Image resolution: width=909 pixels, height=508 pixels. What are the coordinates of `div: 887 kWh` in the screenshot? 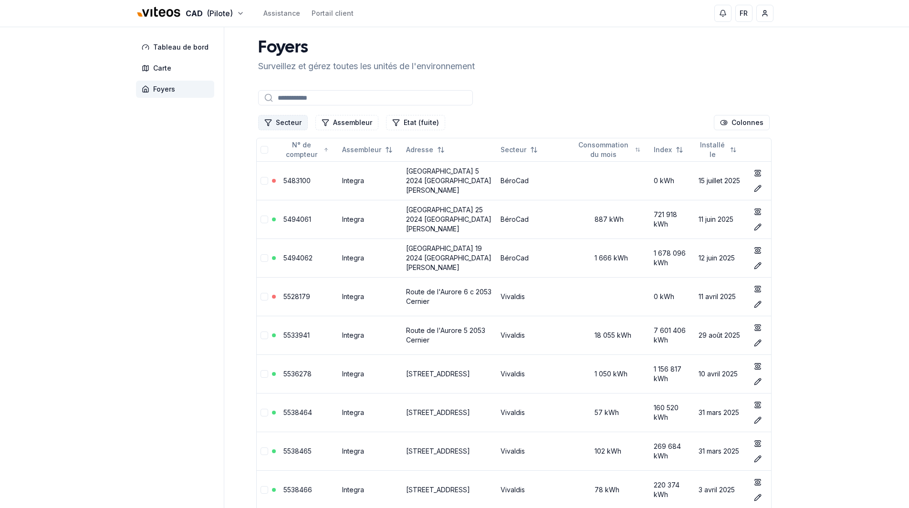 It's located at (611, 219).